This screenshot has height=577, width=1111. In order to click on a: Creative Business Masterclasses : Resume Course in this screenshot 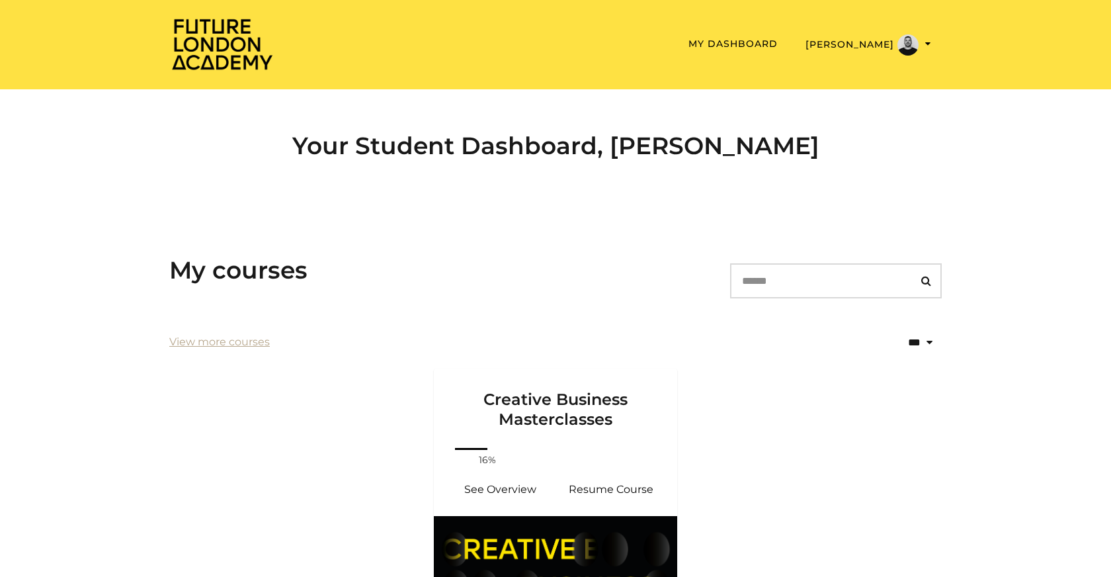, I will do `click(611, 489)`.